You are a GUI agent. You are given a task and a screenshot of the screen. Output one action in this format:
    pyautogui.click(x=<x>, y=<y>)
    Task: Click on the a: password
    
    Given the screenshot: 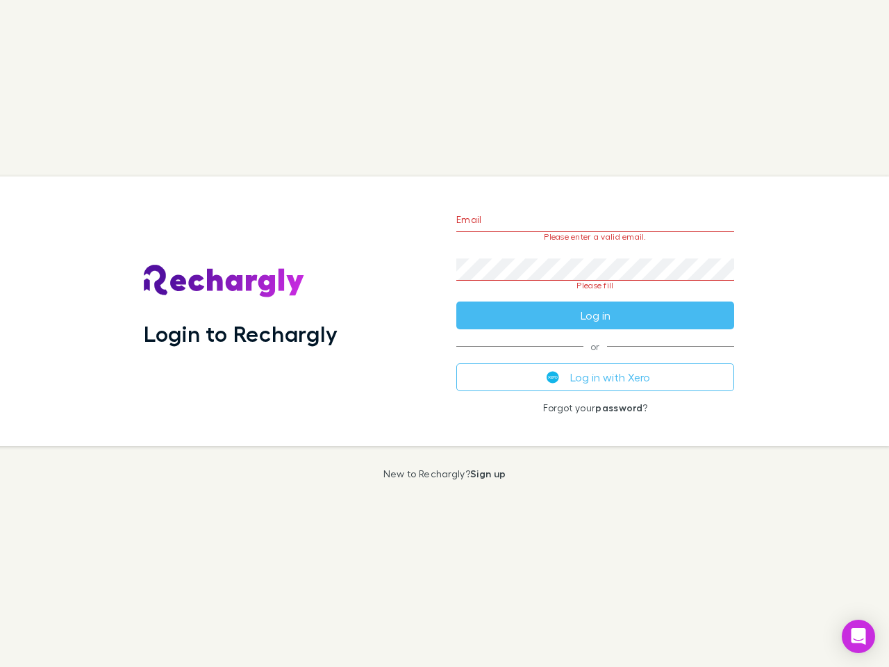 What is the action you would take?
    pyautogui.click(x=619, y=407)
    